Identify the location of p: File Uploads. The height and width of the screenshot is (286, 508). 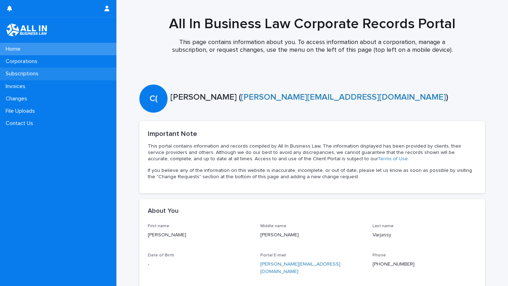
(22, 111).